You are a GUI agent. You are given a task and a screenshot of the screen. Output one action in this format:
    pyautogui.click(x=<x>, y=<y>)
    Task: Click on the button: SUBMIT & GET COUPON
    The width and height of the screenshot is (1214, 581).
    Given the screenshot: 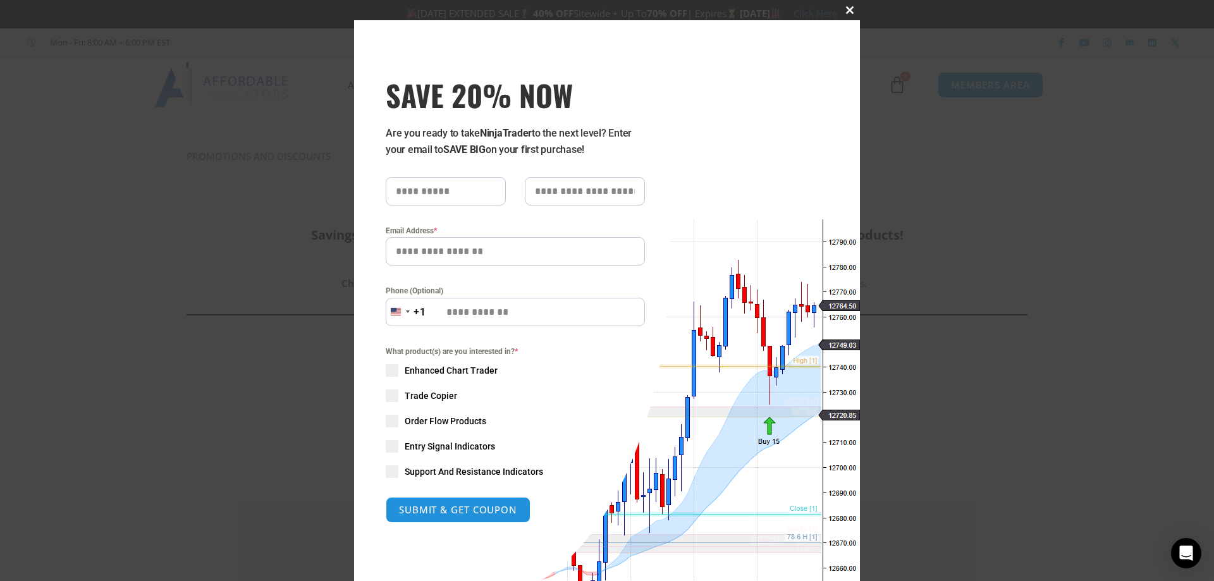 What is the action you would take?
    pyautogui.click(x=458, y=509)
    